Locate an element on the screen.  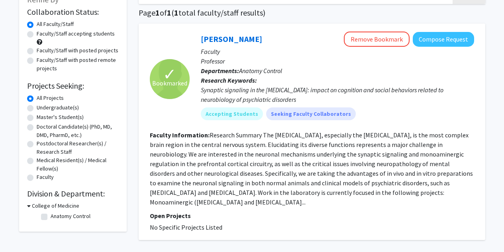
p: Professor is located at coordinates (338, 61).